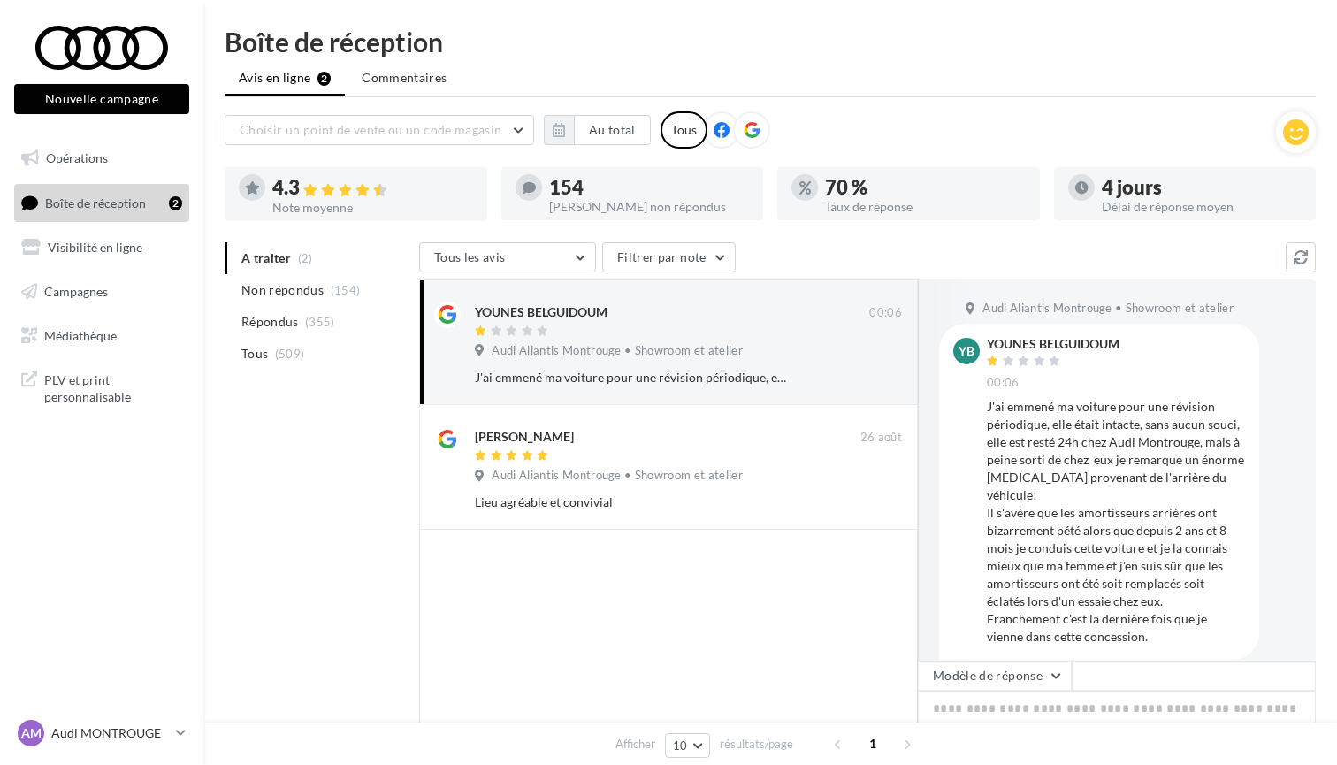 This screenshot has width=1337, height=765. What do you see at coordinates (756, 744) in the screenshot?
I see `span: résultats/page` at bounding box center [756, 744].